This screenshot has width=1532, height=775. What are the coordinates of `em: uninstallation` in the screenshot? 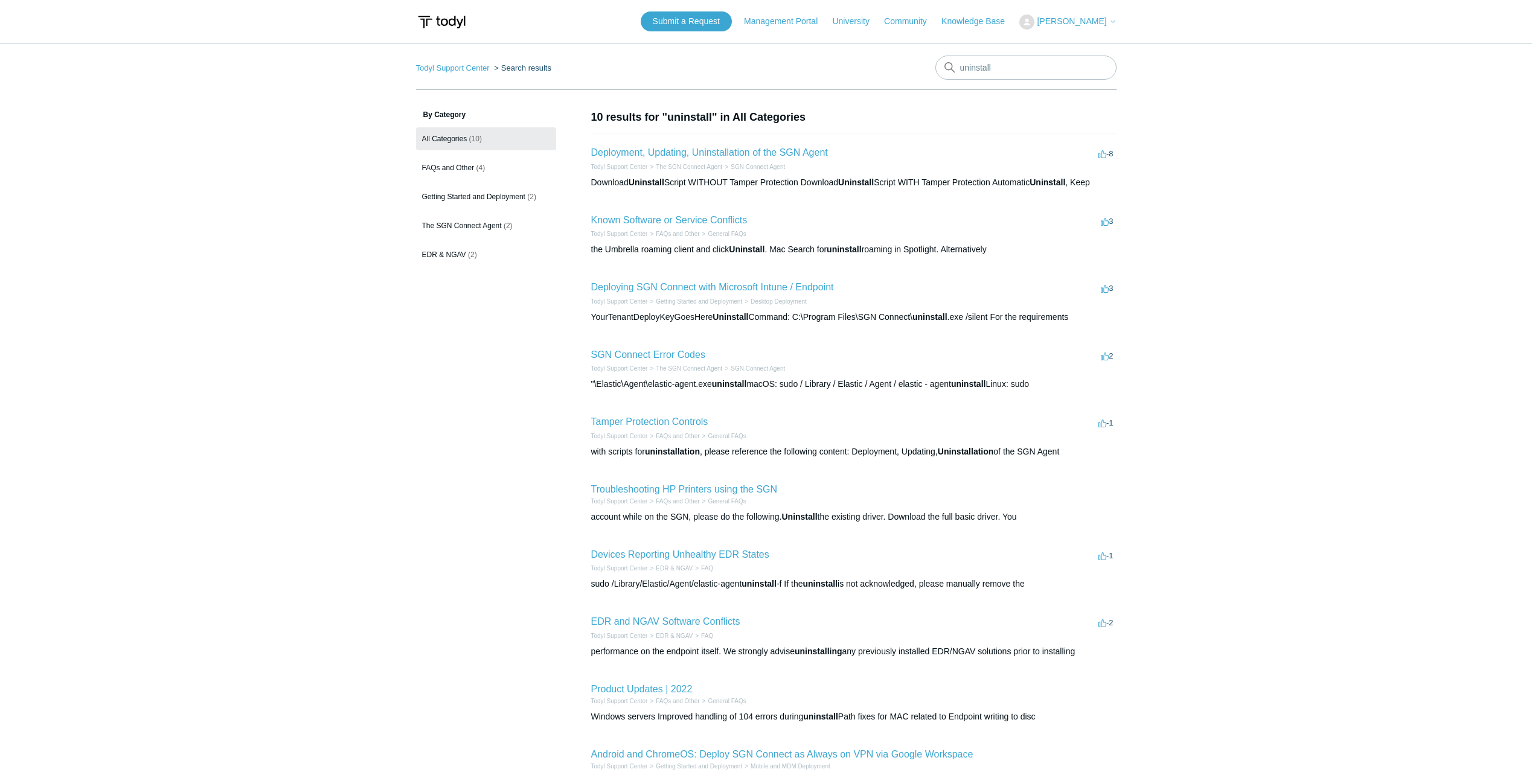 It's located at (672, 452).